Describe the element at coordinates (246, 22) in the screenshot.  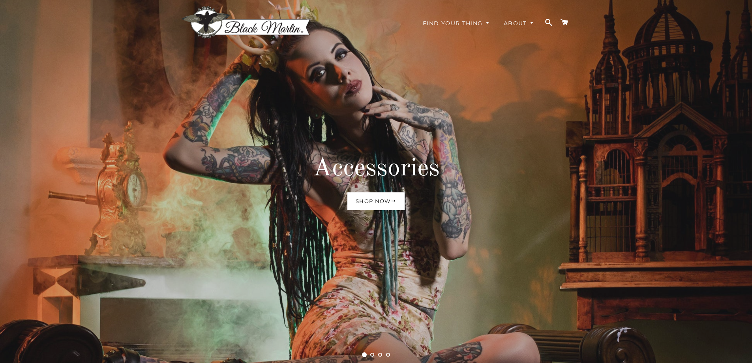
I see `img: Black Martin` at that location.